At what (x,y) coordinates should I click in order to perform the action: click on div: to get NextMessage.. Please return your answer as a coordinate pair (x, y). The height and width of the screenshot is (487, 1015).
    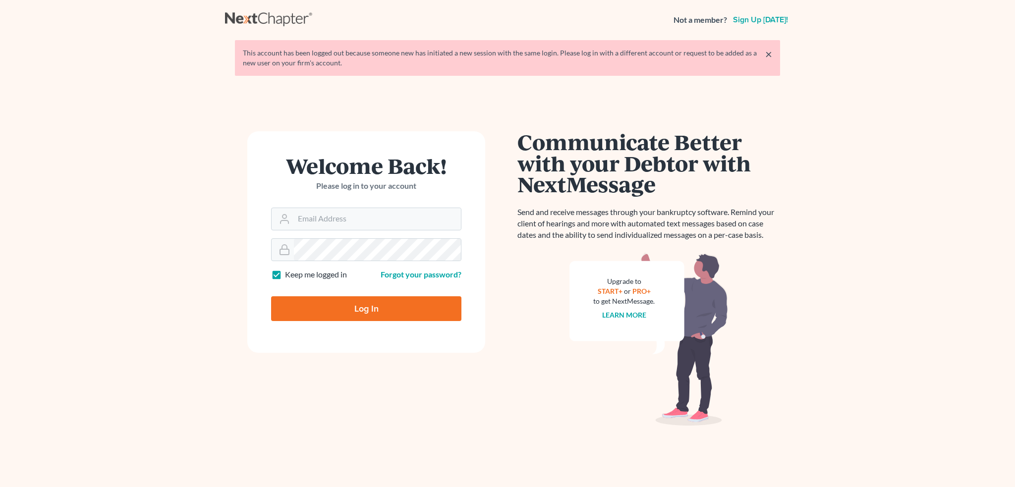
    Looking at the image, I should click on (624, 301).